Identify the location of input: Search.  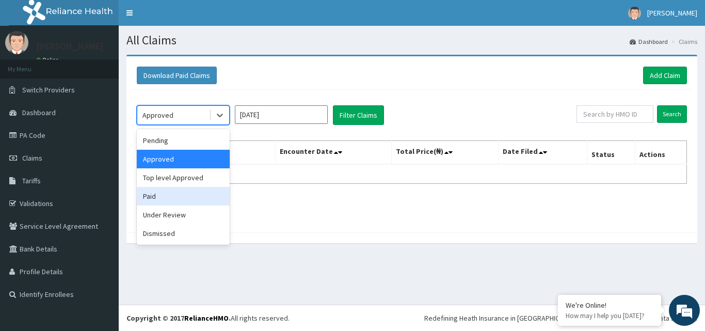
(672, 114).